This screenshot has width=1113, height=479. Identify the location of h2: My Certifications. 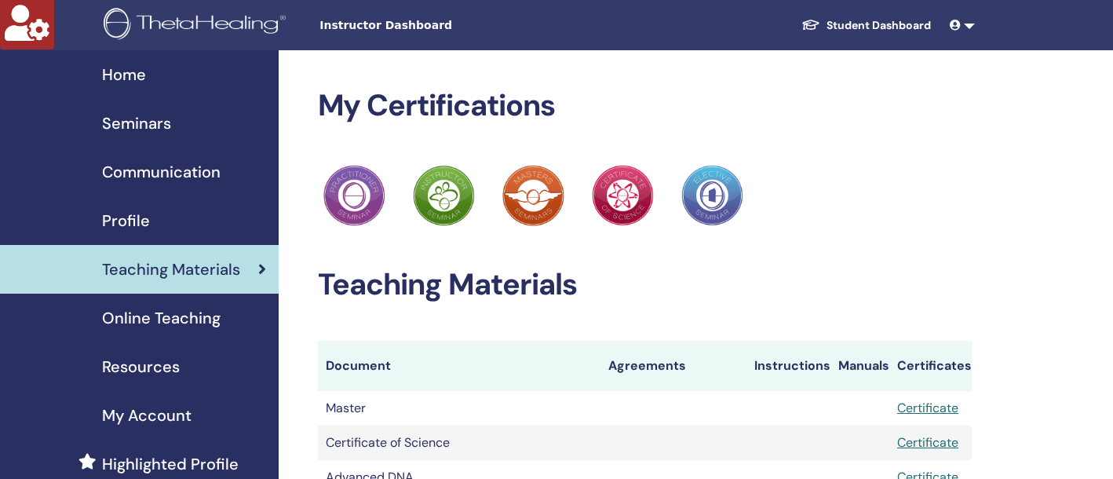
(645, 106).